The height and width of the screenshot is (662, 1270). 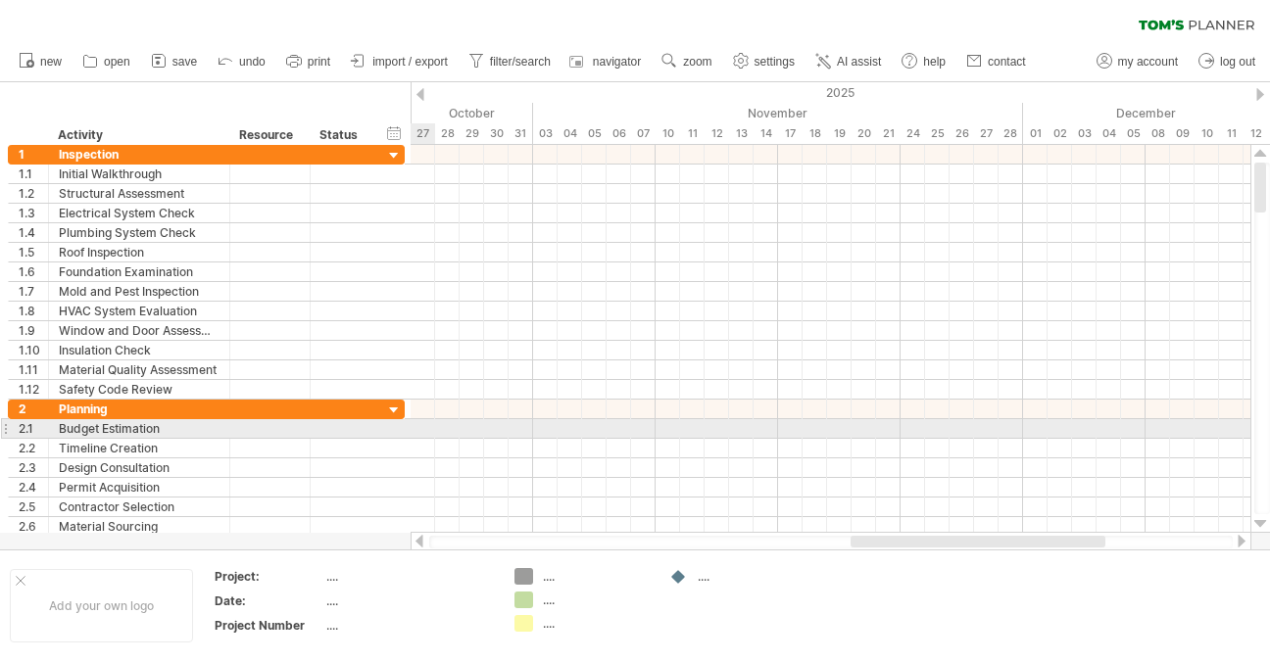 What do you see at coordinates (410, 62) in the screenshot?
I see `span: import / export` at bounding box center [410, 62].